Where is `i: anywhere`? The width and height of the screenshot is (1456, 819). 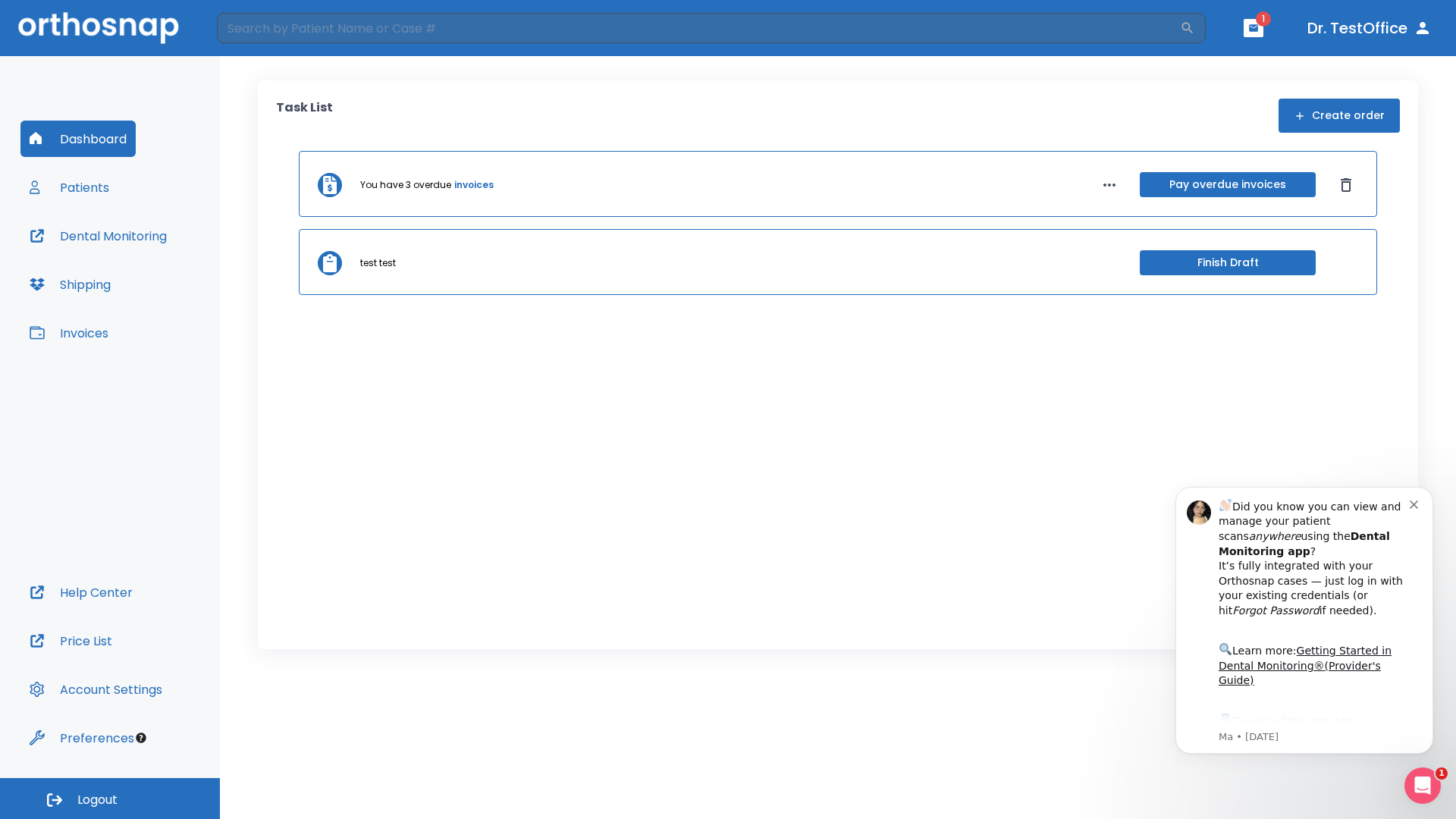 i: anywhere is located at coordinates (122, 72).